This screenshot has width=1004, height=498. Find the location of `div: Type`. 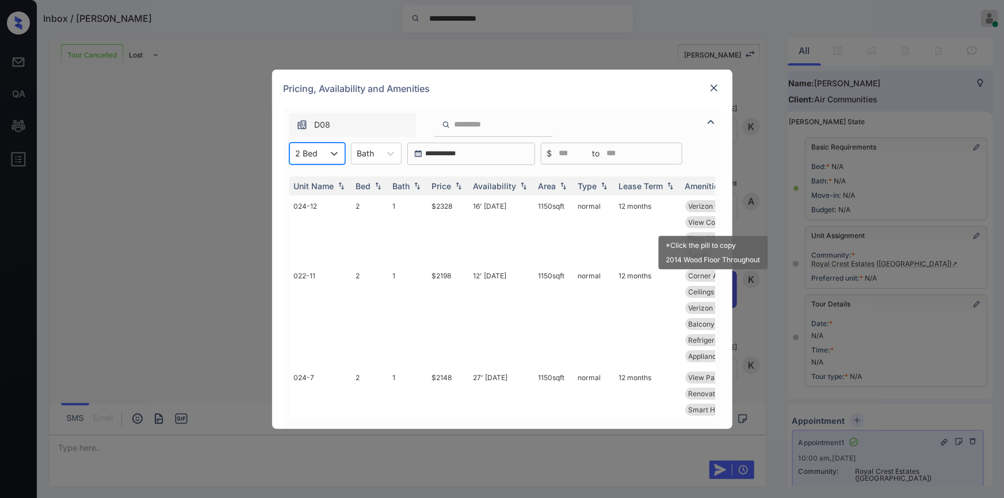

div: Type is located at coordinates (588, 186).